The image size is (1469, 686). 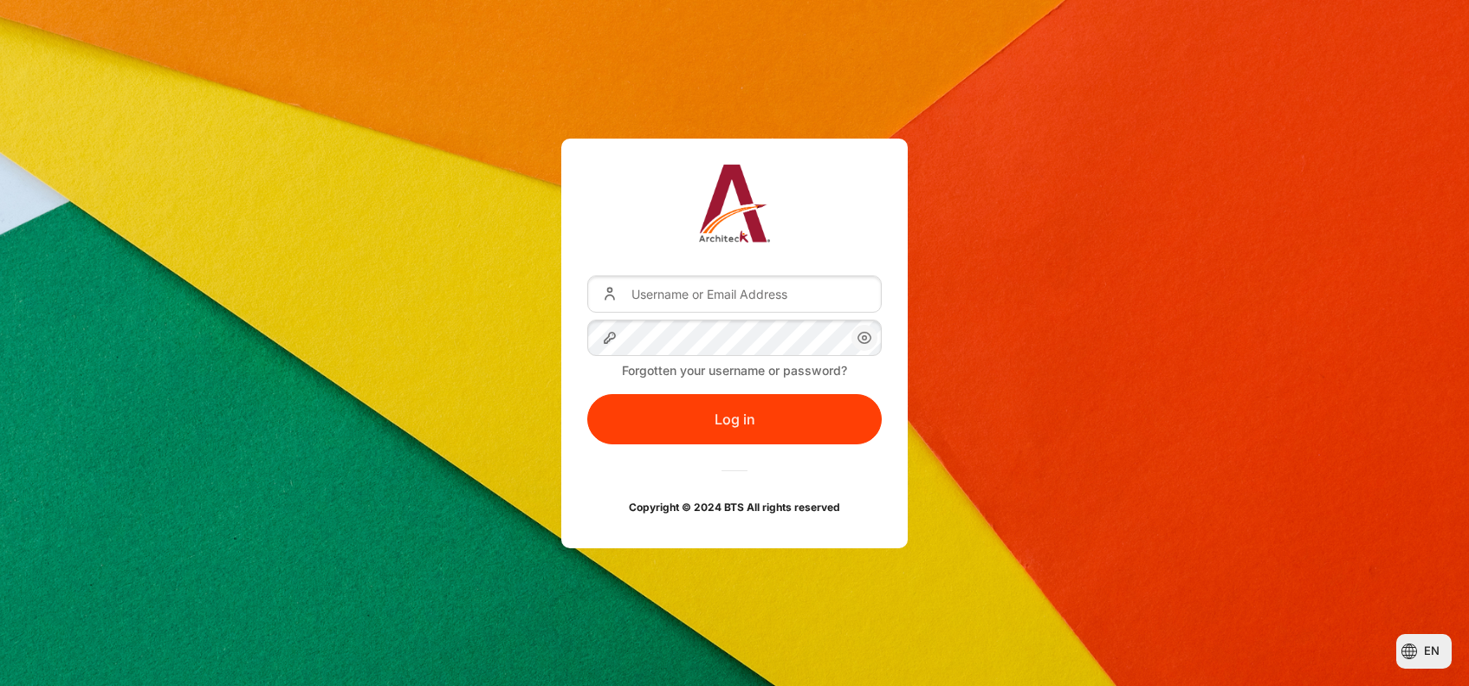 I want to click on img: Architeck, so click(x=735, y=204).